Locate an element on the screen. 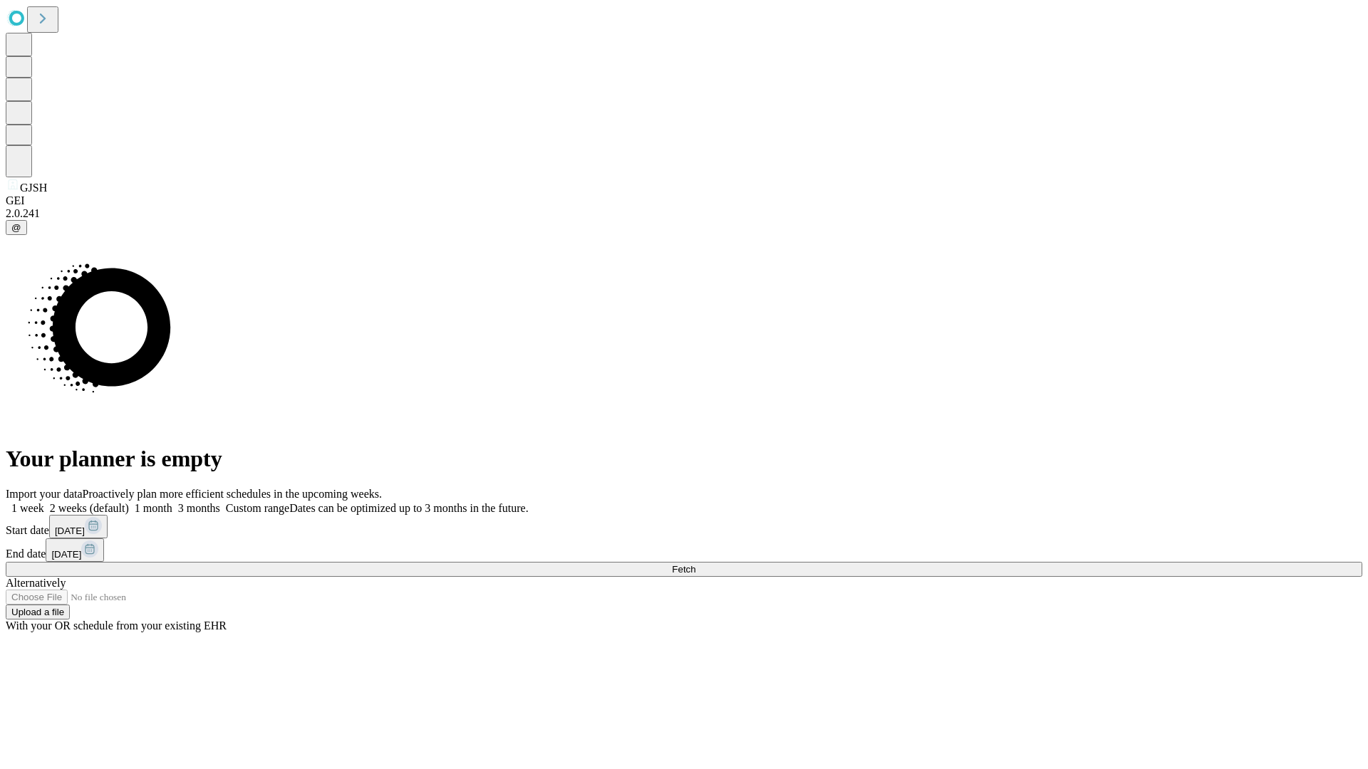 This screenshot has width=1368, height=769. div: End date is located at coordinates (684, 550).